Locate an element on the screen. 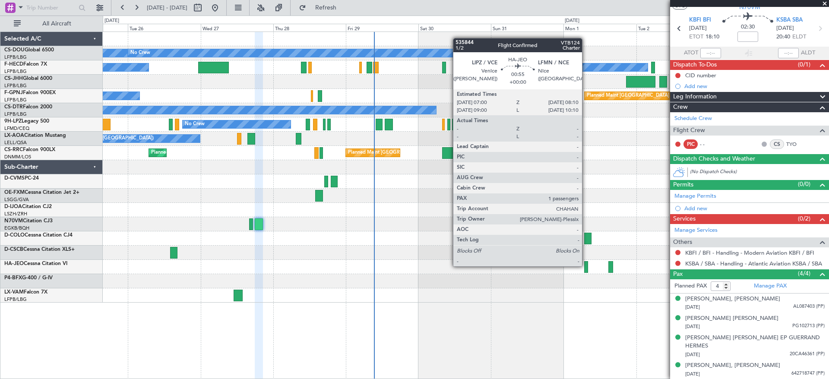 Image resolution: width=829 pixels, height=379 pixels. span: F-HECD is located at coordinates (14, 64).